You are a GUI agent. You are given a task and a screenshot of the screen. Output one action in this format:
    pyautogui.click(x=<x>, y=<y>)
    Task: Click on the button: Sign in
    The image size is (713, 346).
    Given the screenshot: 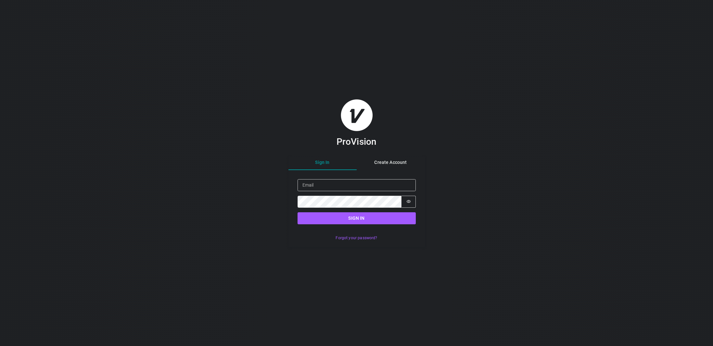 What is the action you would take?
    pyautogui.click(x=357, y=218)
    